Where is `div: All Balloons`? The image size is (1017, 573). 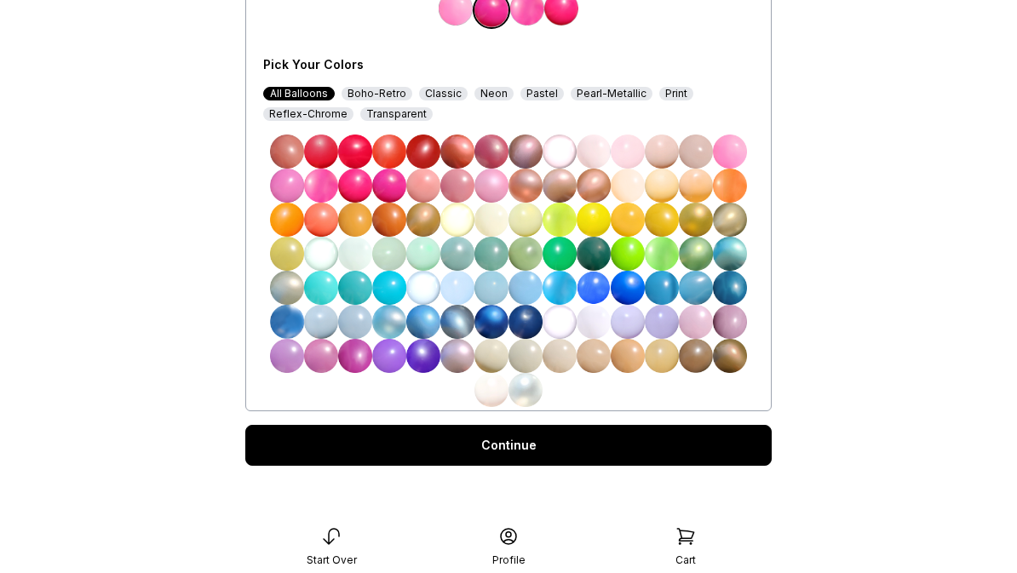 div: All Balloons is located at coordinates (299, 94).